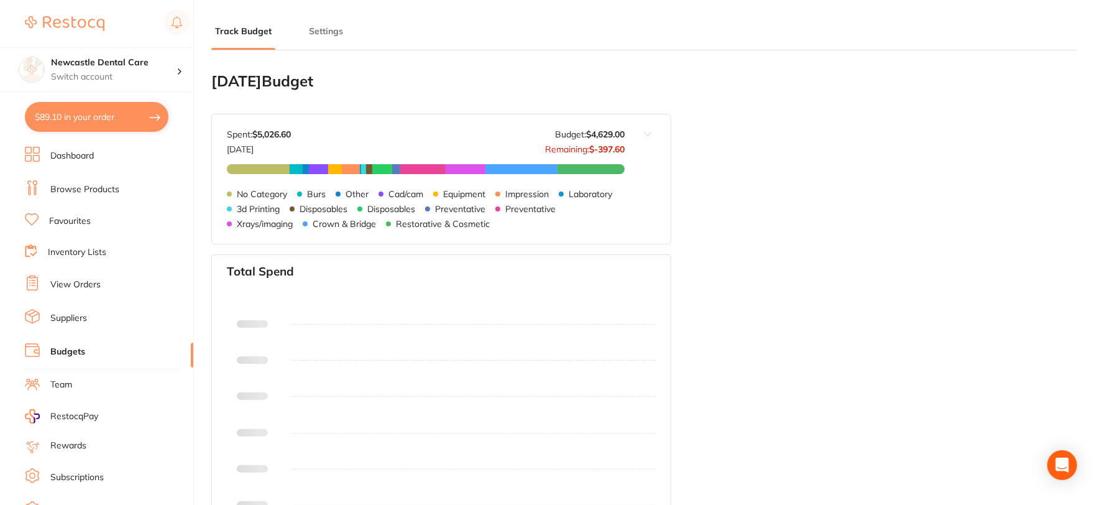 The height and width of the screenshot is (505, 1102). What do you see at coordinates (406, 194) in the screenshot?
I see `p: Cad/cam` at bounding box center [406, 194].